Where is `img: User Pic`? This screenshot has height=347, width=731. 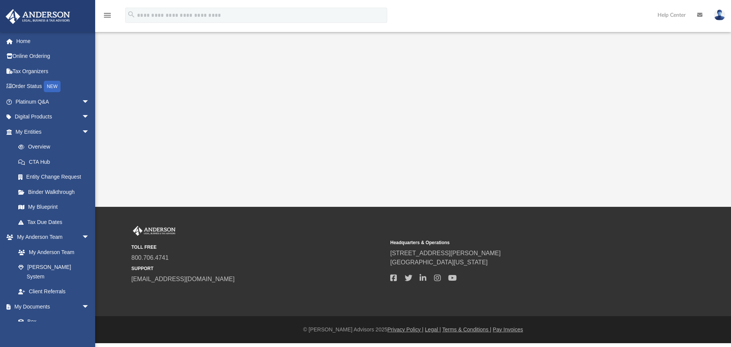 img: User Pic is located at coordinates (720, 15).